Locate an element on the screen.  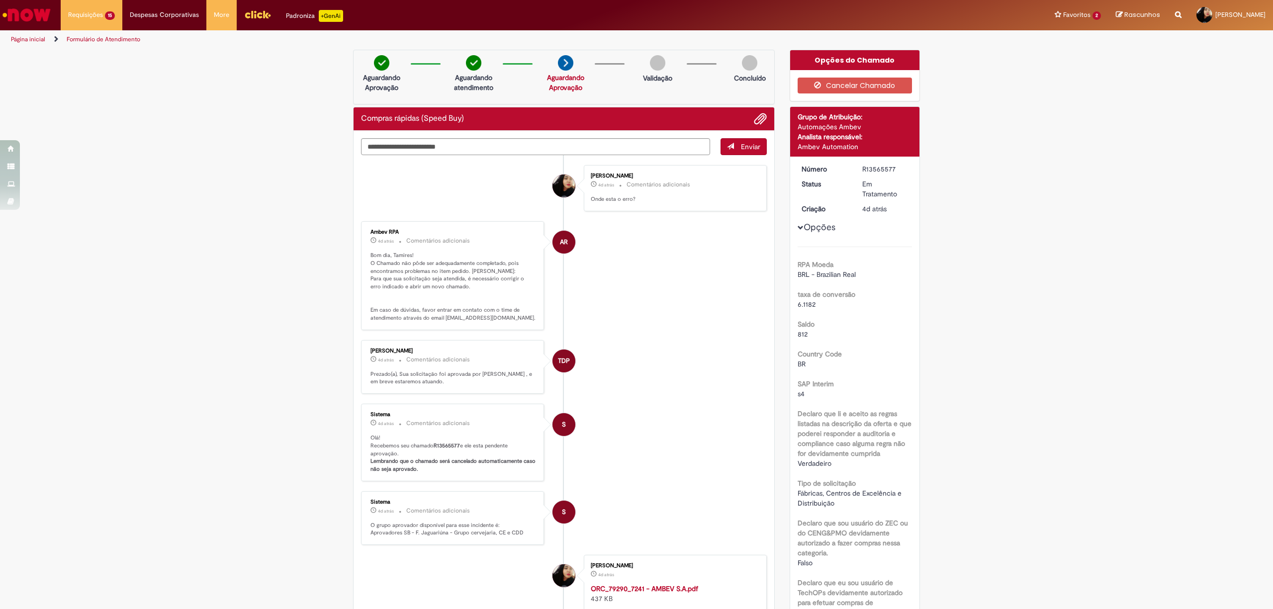
div: Automações Ambev is located at coordinates (855, 127).